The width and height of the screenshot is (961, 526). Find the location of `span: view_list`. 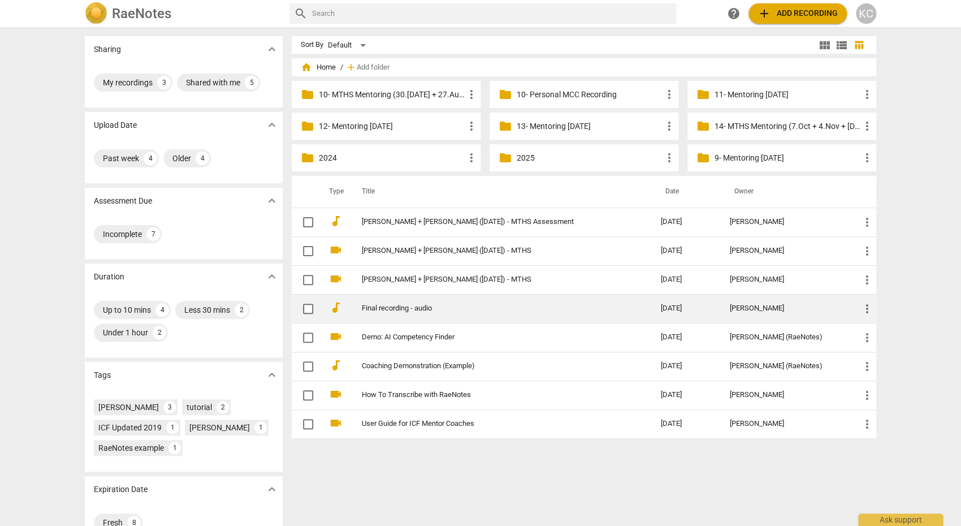

span: view_list is located at coordinates (842, 45).